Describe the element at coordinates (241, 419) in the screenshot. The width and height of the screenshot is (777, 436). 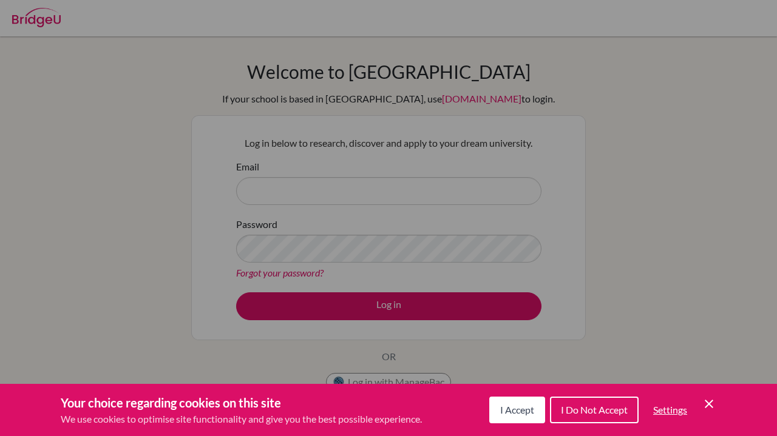
I see `p: We use cookies to optimise site functionality and give you the best possible experience.` at that location.